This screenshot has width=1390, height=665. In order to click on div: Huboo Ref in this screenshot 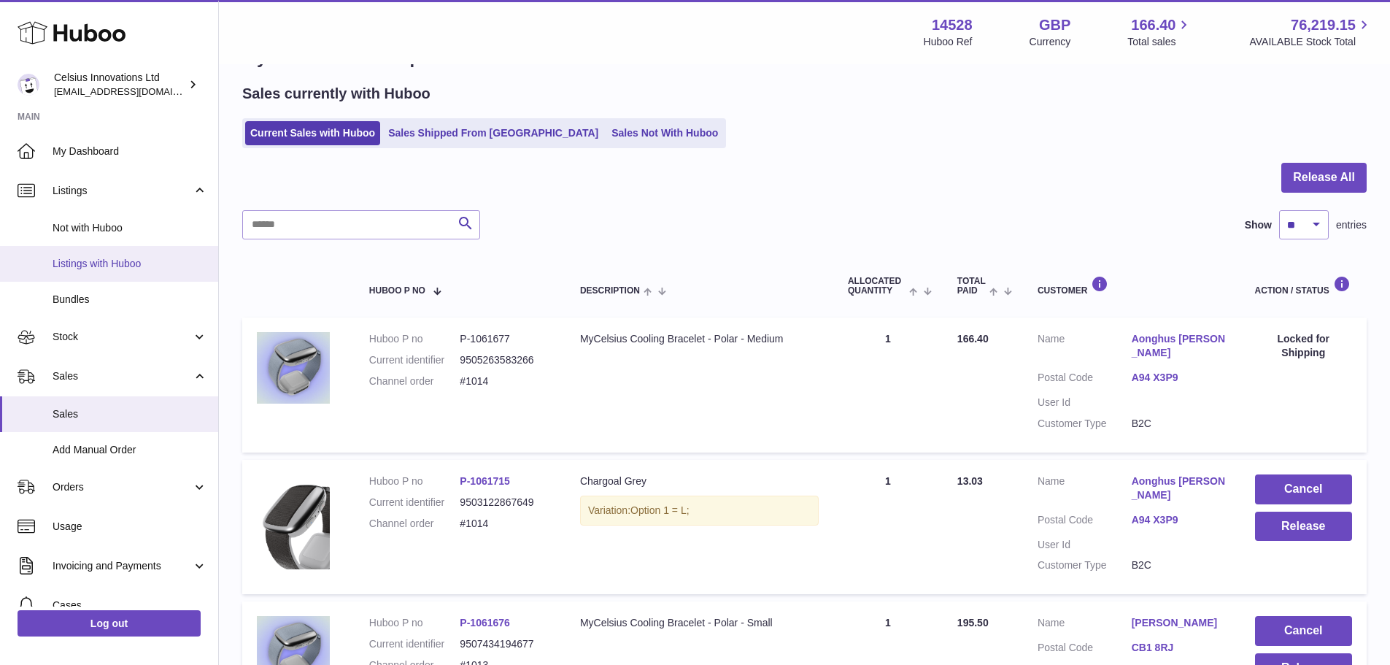, I will do `click(948, 42)`.